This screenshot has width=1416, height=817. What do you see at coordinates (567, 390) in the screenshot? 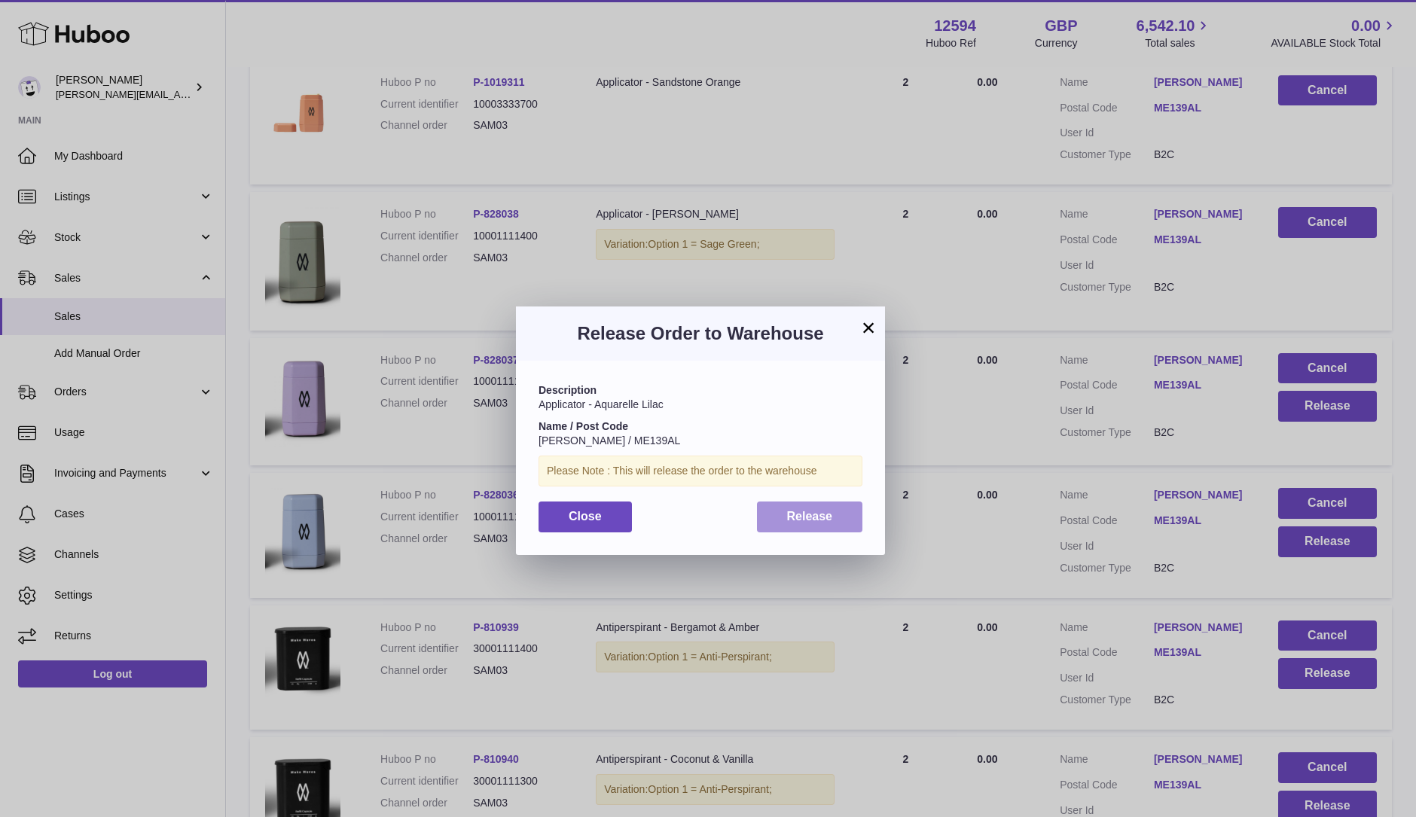
I see `strong: Description` at bounding box center [567, 390].